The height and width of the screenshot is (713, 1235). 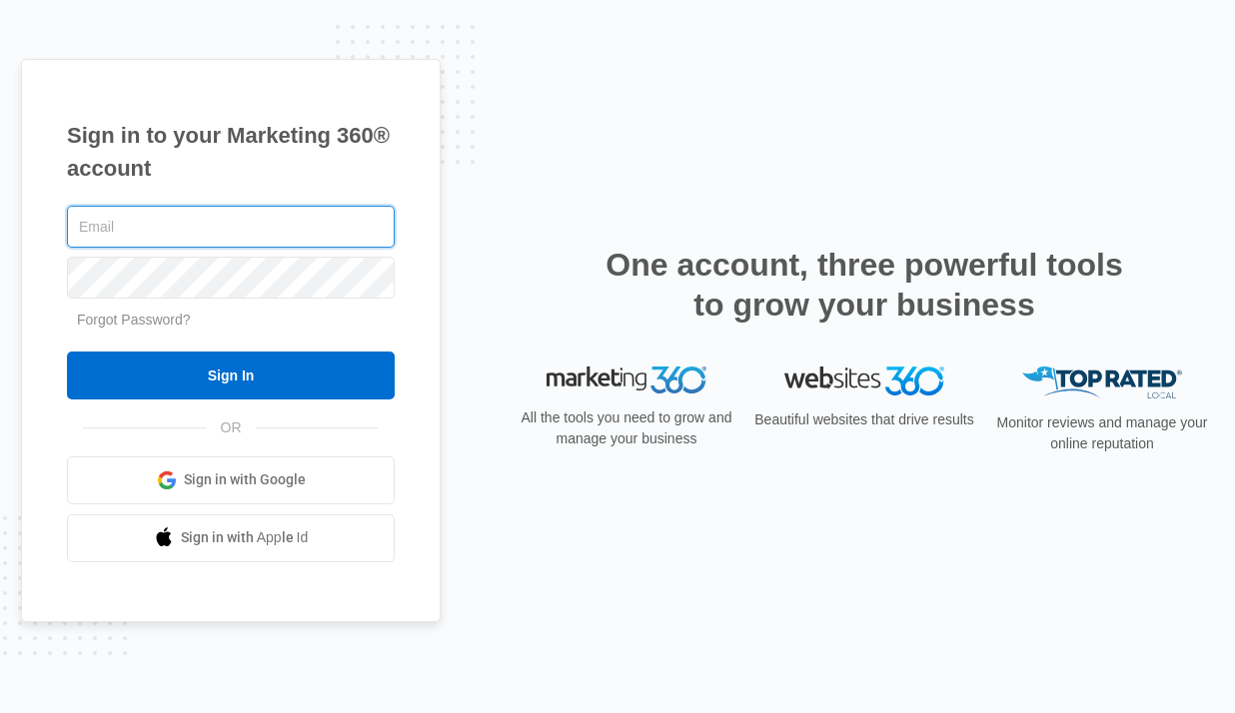 I want to click on span: OR, so click(x=231, y=427).